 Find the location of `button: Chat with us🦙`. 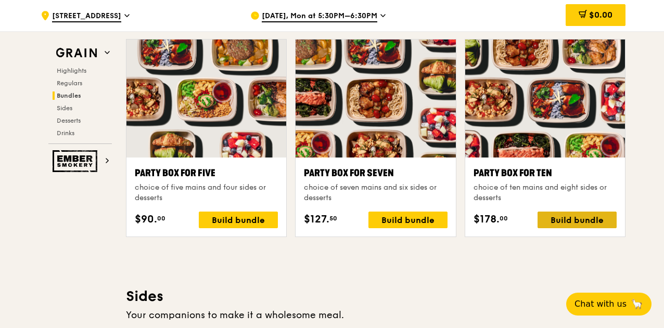

button: Chat with us🦙 is located at coordinates (609, 304).